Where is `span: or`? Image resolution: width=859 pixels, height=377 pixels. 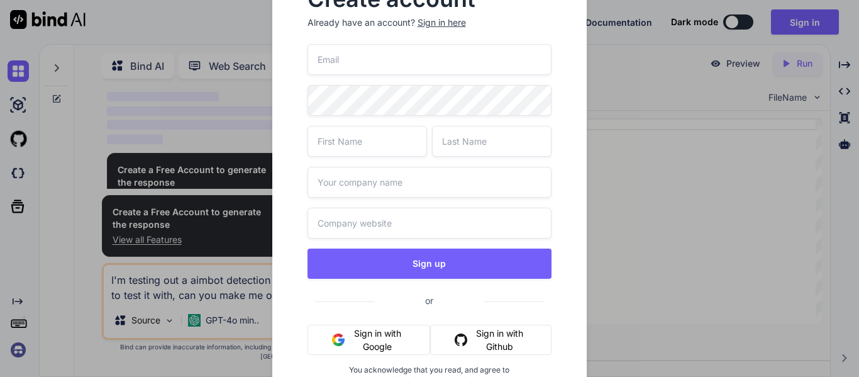
span: or is located at coordinates (429, 300).